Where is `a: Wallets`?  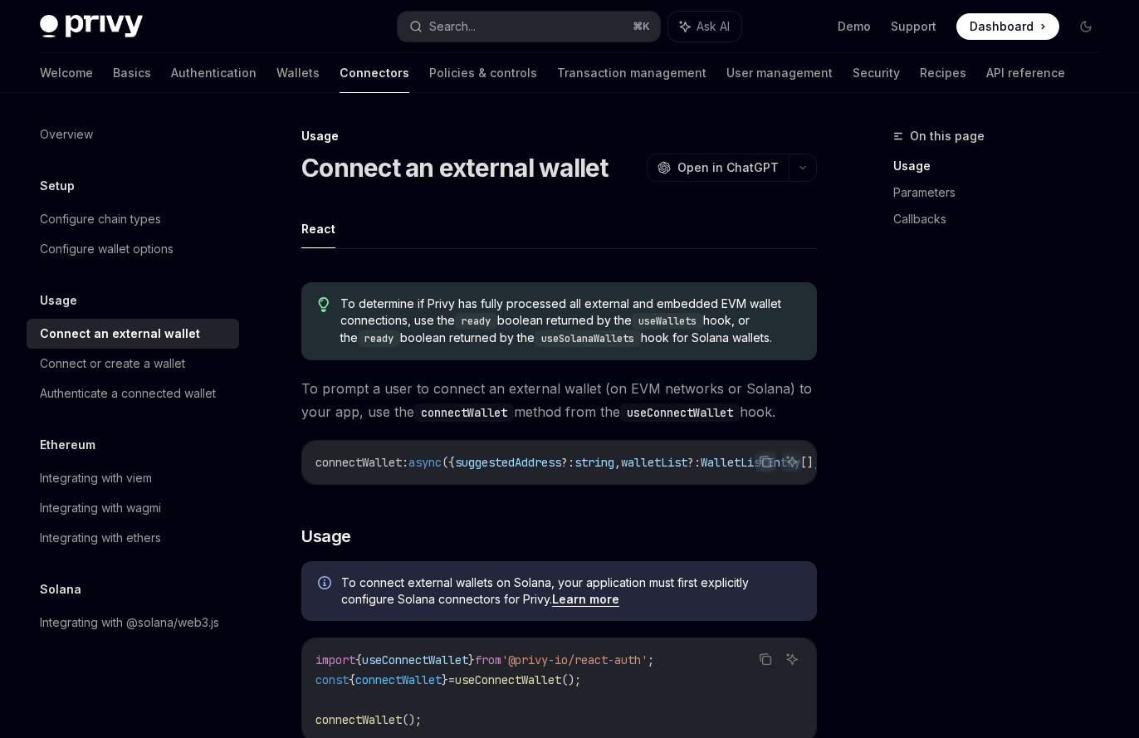 a: Wallets is located at coordinates (298, 73).